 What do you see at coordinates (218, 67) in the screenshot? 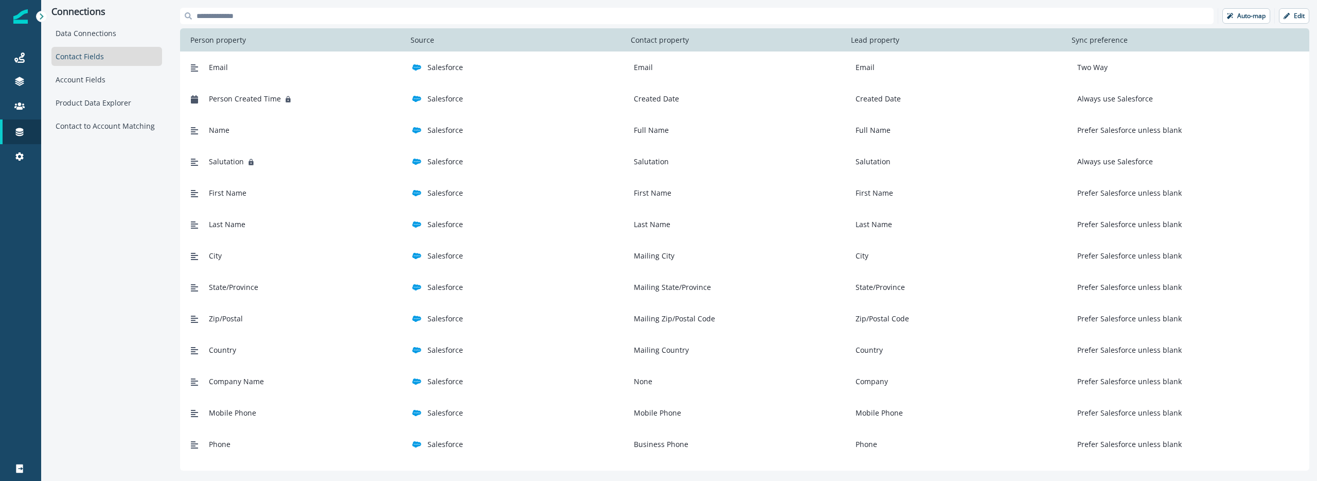
I see `span: Email` at bounding box center [218, 67].